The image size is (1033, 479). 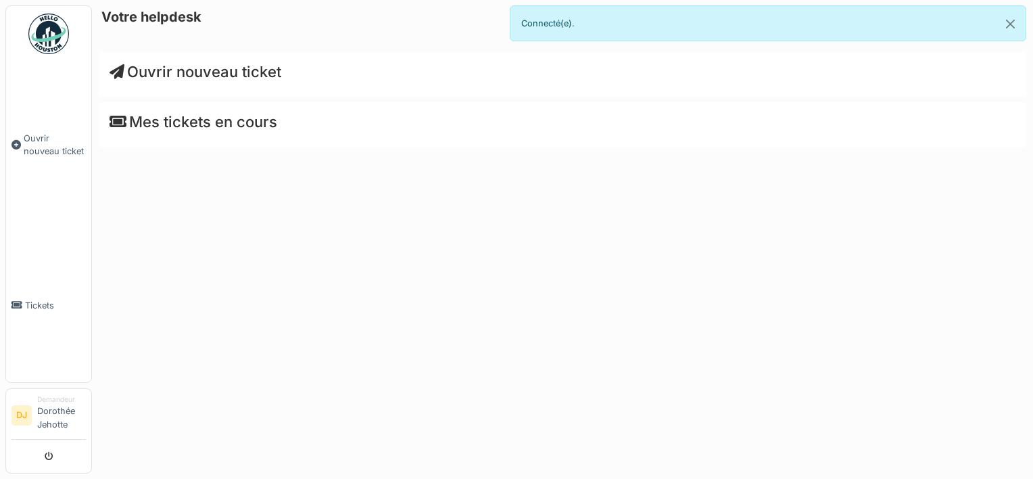 What do you see at coordinates (62, 415) in the screenshot?
I see `li: Dorothée Jehotte` at bounding box center [62, 415].